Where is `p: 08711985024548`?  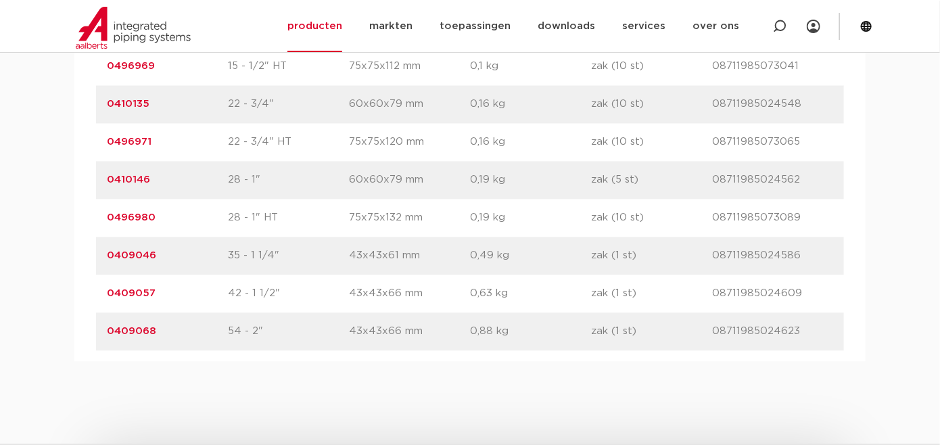
p: 08711985024548 is located at coordinates (772, 104).